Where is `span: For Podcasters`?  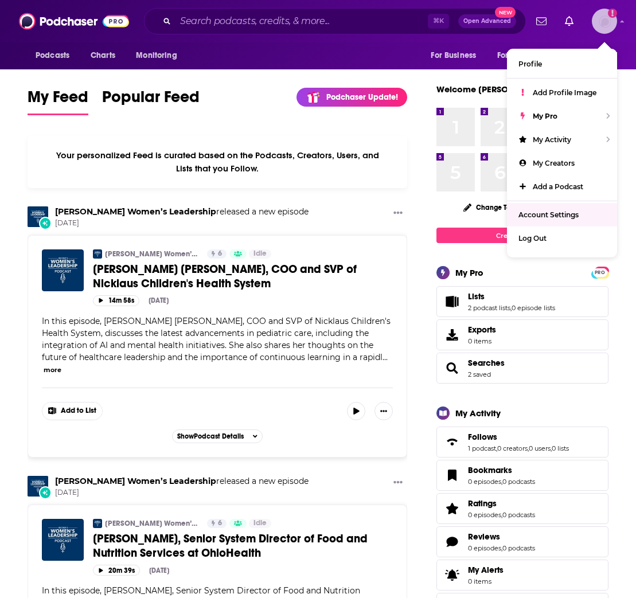
span: For Podcasters is located at coordinates (525, 56).